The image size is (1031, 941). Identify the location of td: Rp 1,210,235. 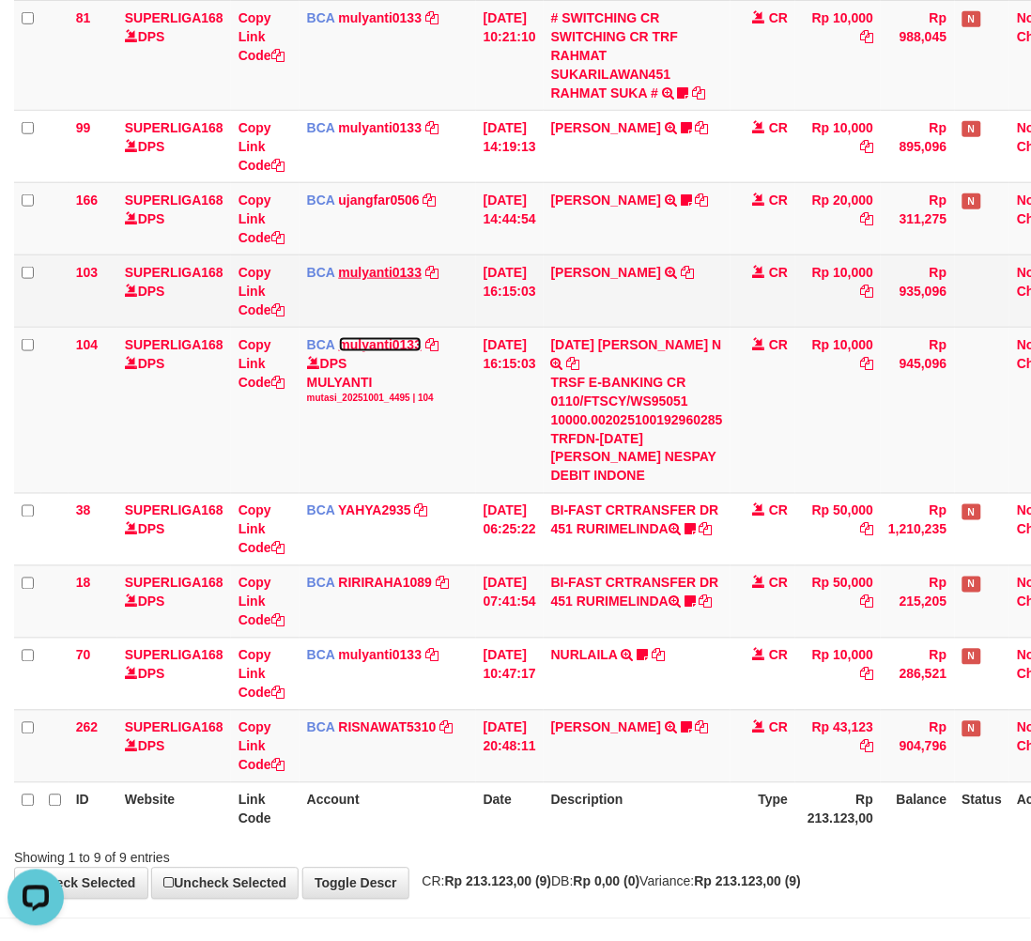
(917, 529).